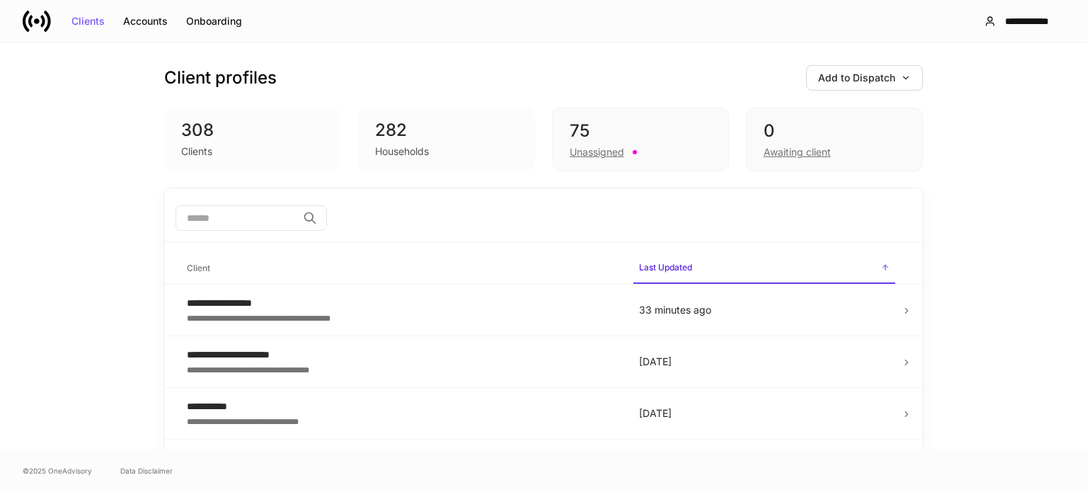 Image resolution: width=1087 pixels, height=492 pixels. I want to click on div: 0, so click(834, 131).